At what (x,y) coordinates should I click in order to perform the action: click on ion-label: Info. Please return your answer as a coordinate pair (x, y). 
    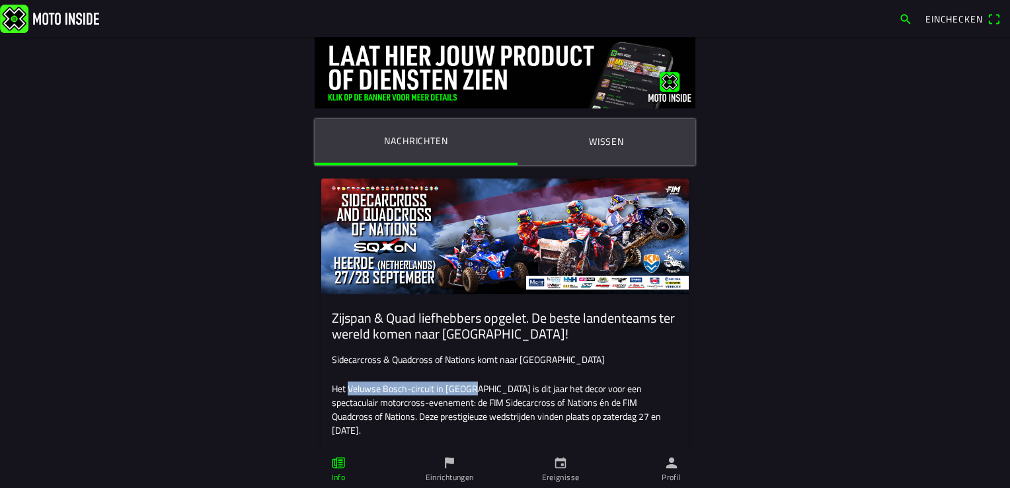
    Looking at the image, I should click on (338, 477).